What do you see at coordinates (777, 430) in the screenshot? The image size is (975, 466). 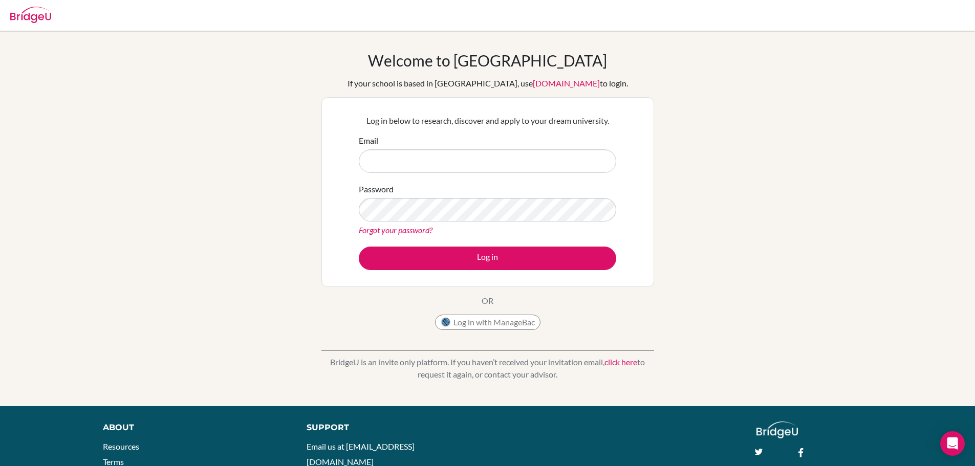 I see `img: logo_white@2x-f4f0deed5e89b7ecb1c2cc34c3e3d731f90f0f143d5ea2071677605dd97b5244.png` at bounding box center [777, 430].